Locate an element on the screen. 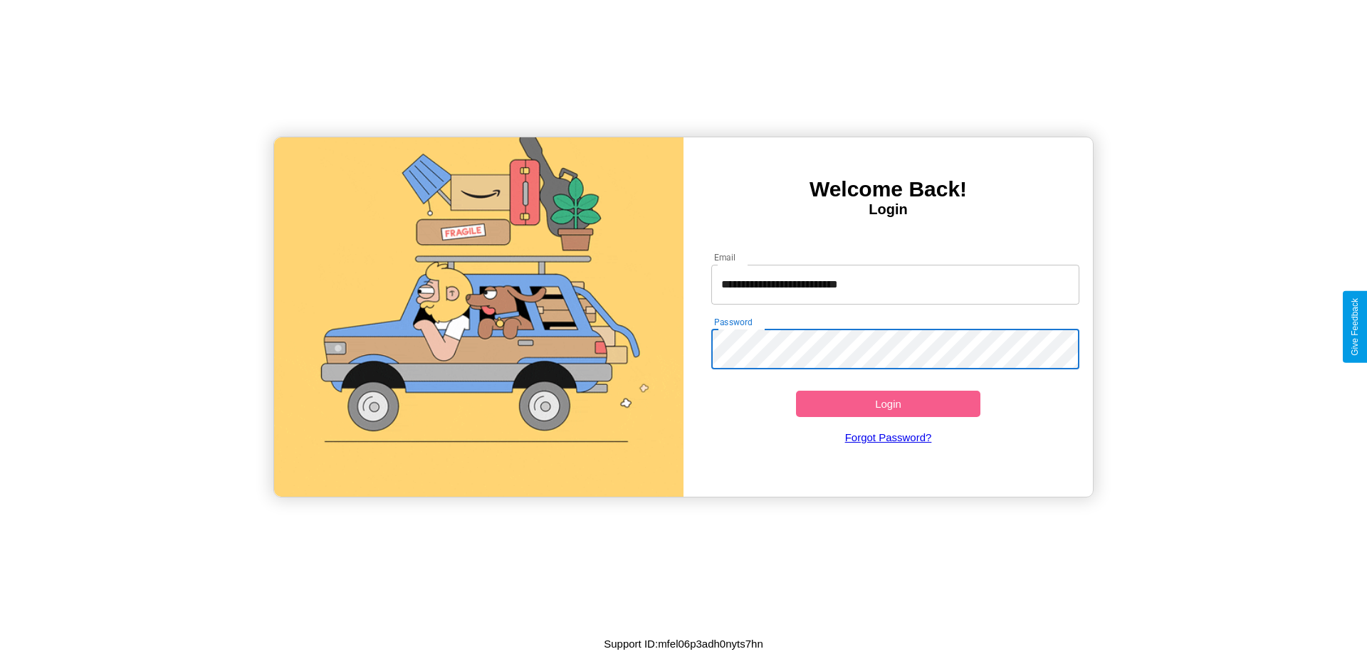 The height and width of the screenshot is (654, 1367). a: Forgot Password? is located at coordinates (889, 437).